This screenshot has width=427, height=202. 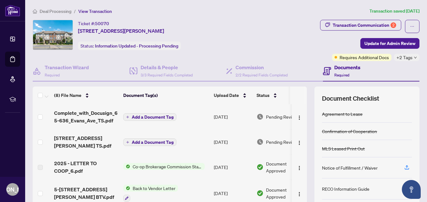 I want to click on th: (8) File Name, so click(x=86, y=95).